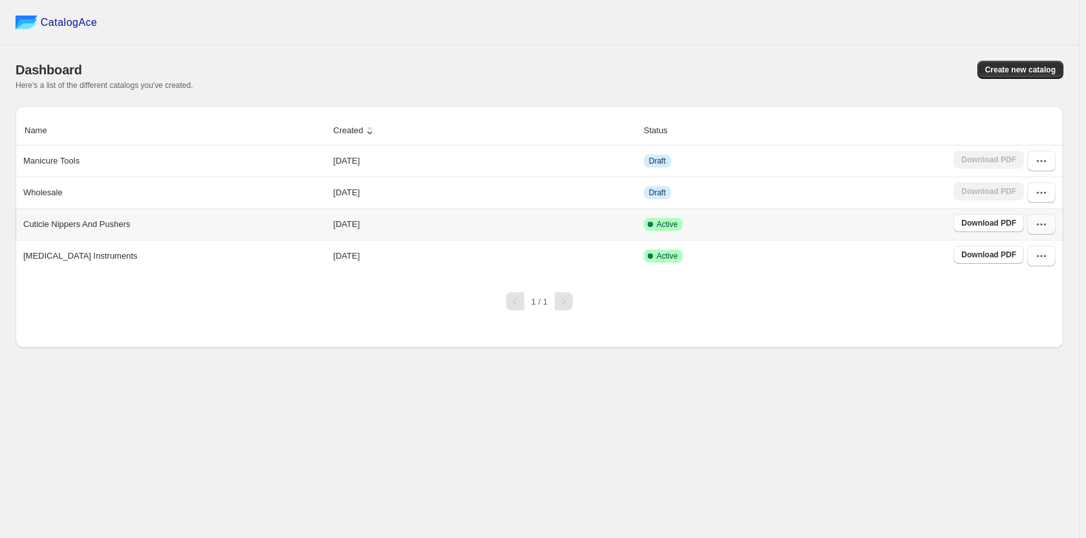 Image resolution: width=1086 pixels, height=538 pixels. Describe the element at coordinates (43, 193) in the screenshot. I see `p: Wholesale` at that location.